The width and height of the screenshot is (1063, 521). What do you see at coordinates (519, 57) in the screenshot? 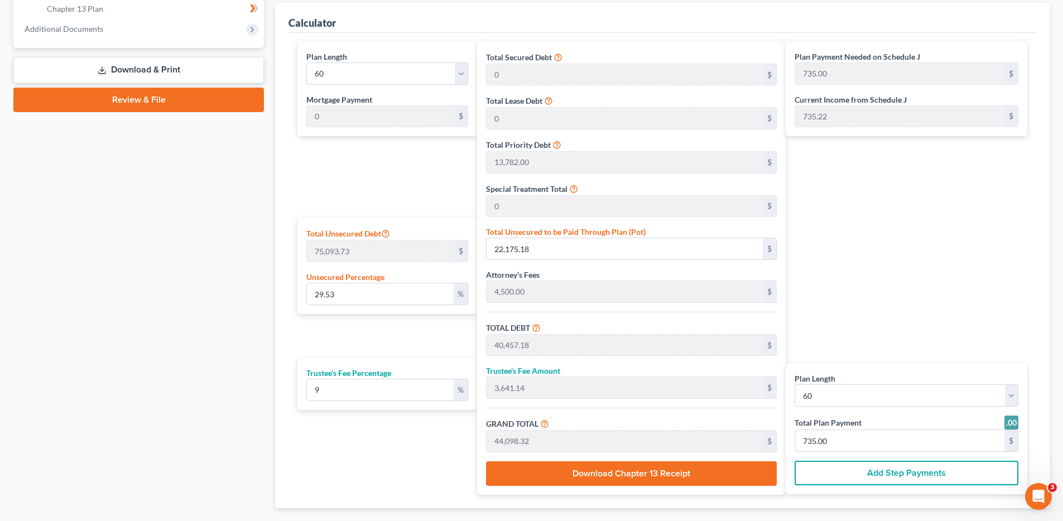
I see `label: Total Secured Debt` at bounding box center [519, 57].